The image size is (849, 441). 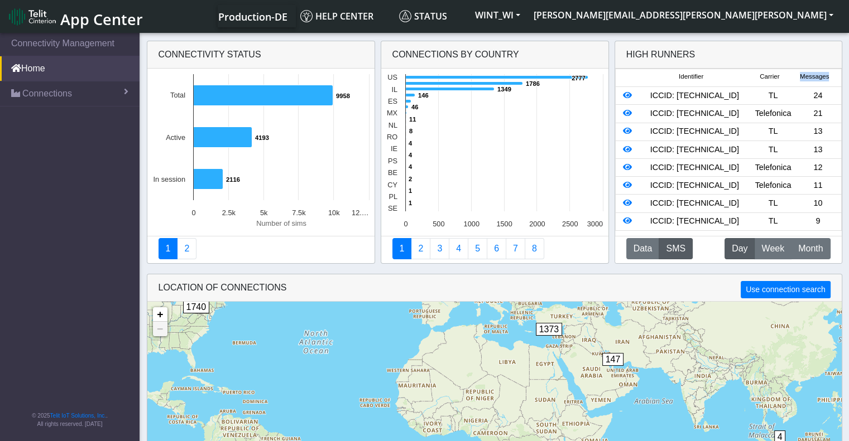 I want to click on text: 1786, so click(x=532, y=84).